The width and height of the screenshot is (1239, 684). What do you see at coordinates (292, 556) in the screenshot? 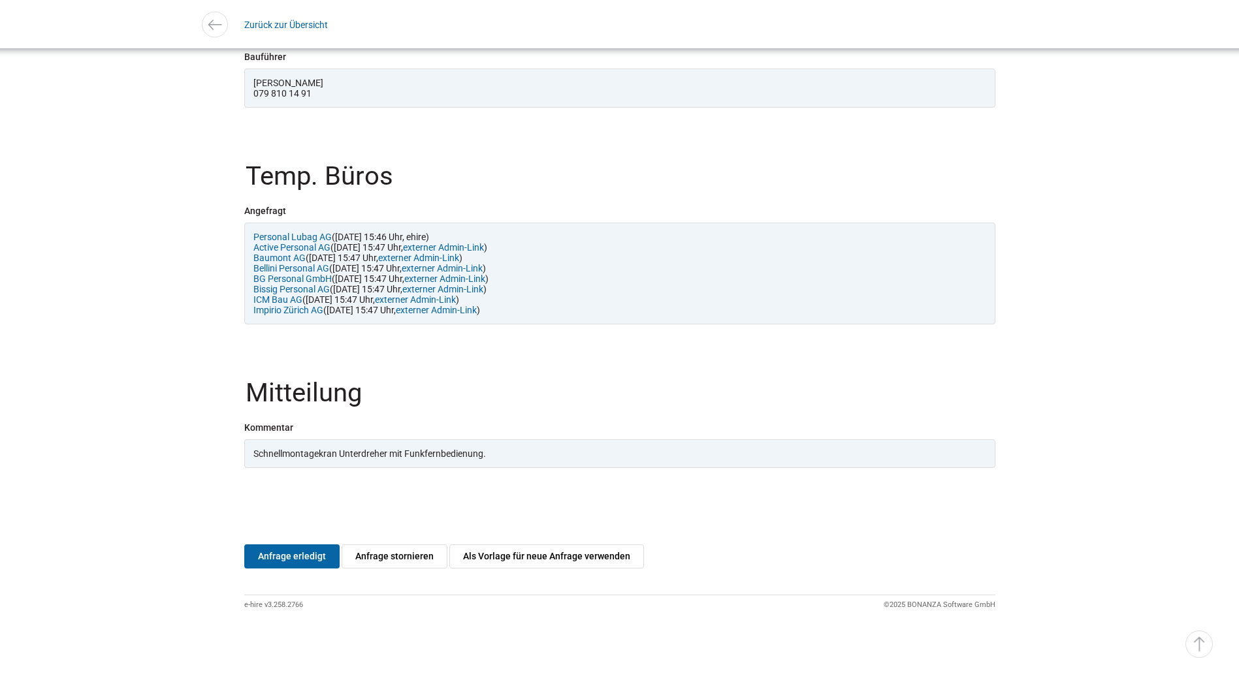
I see `a: Anfrage erledigt` at bounding box center [292, 556].